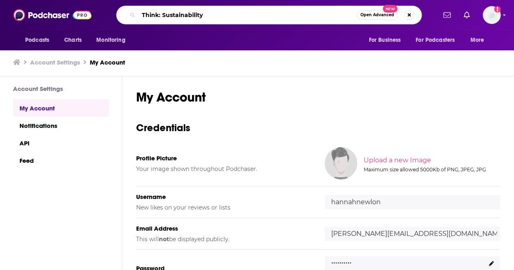 This screenshot has width=514, height=270. I want to click on input: Search podcasts, credits, & more..., so click(248, 15).